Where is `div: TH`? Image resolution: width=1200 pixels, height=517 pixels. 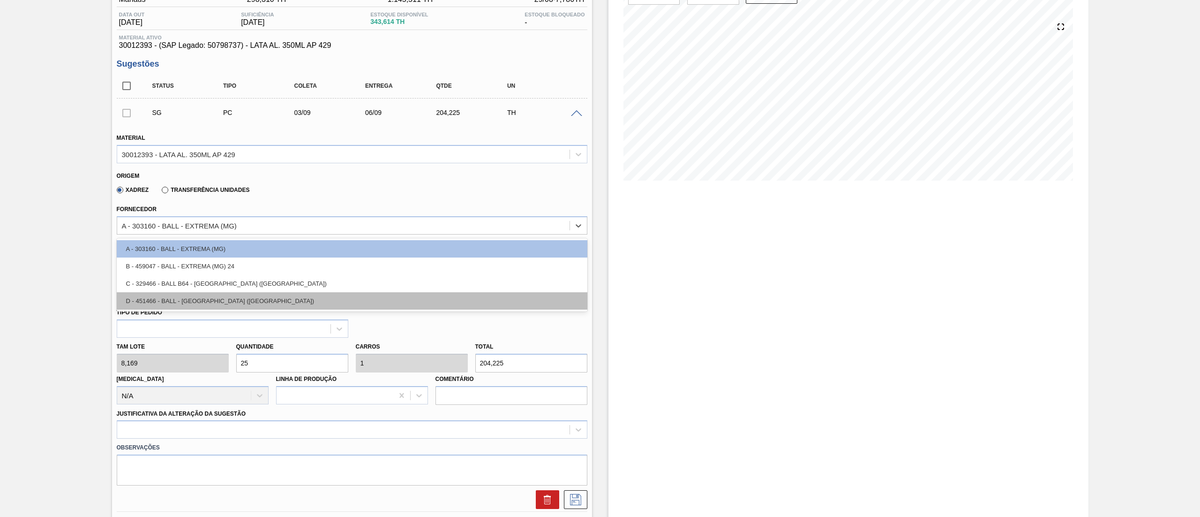 div: TH is located at coordinates (545, 113).